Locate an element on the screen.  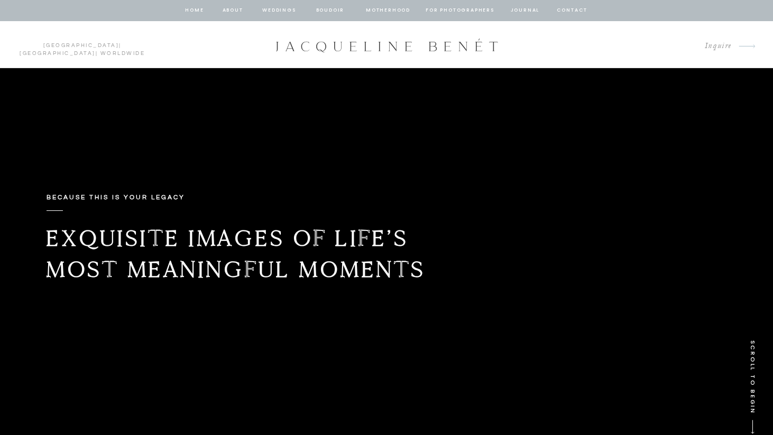
nav: Motherhood is located at coordinates (387, 11).